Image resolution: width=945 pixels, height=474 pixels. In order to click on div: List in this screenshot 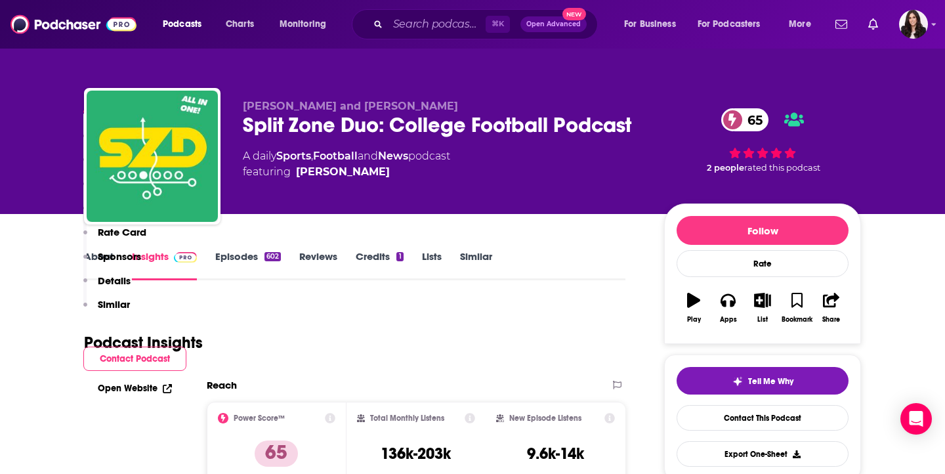, I will do `click(763, 320)`.